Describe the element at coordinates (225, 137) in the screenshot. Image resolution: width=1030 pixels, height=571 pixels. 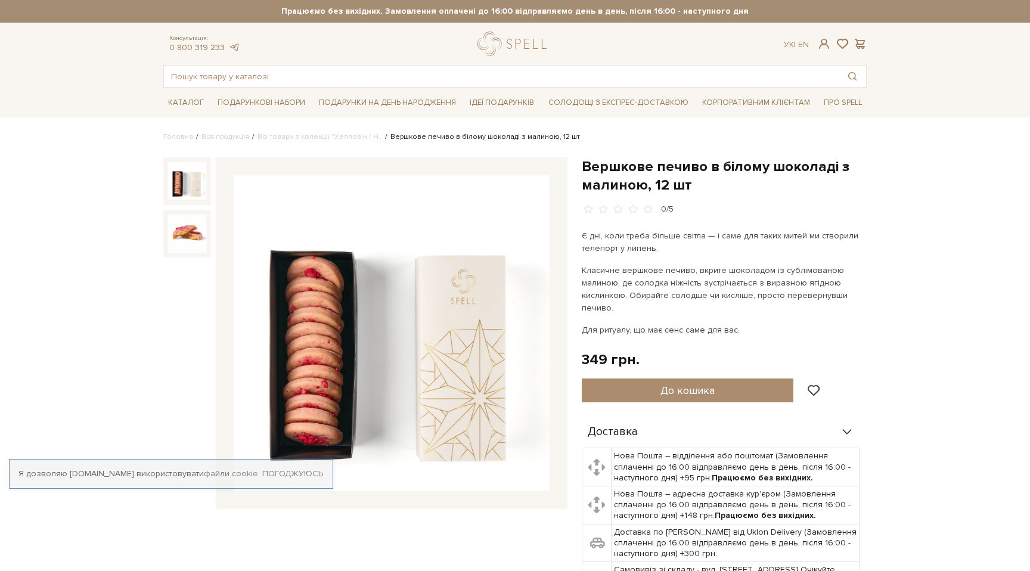
I see `a: Вся продукція` at that location.